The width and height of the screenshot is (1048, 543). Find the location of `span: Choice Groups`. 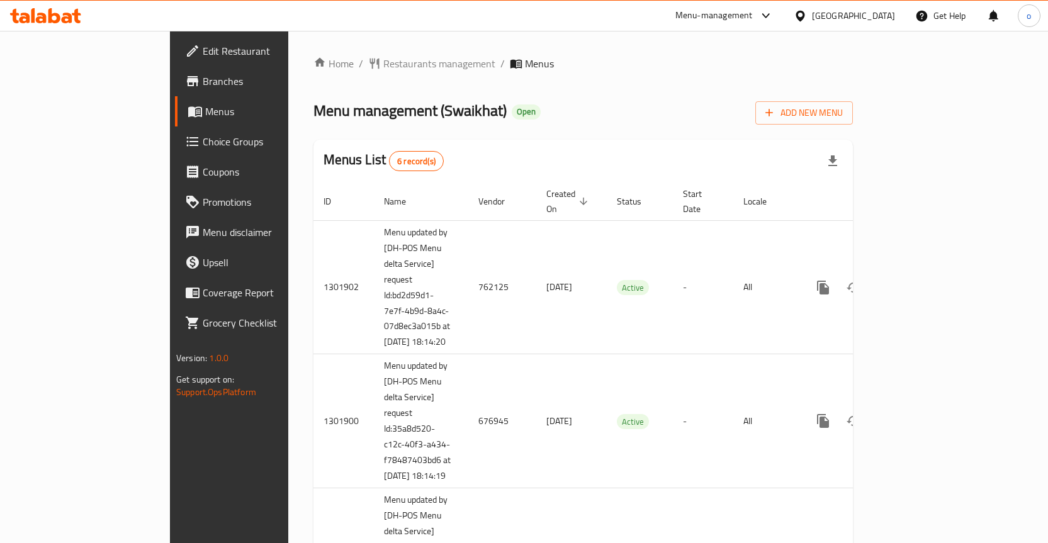

span: Choice Groups is located at coordinates (269, 142).